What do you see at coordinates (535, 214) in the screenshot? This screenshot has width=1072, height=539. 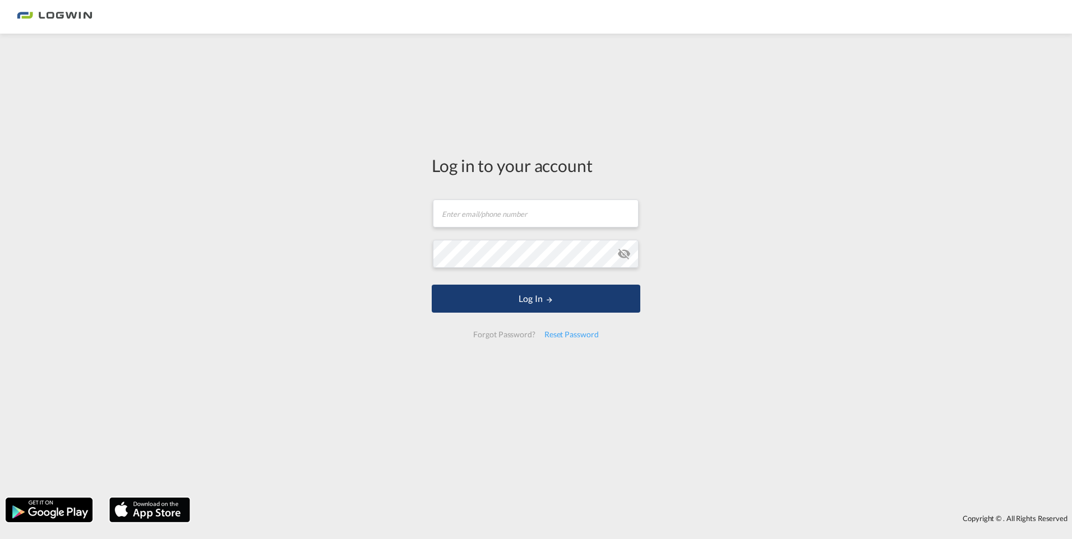 I see `input: Enter email/phone number` at bounding box center [535, 214].